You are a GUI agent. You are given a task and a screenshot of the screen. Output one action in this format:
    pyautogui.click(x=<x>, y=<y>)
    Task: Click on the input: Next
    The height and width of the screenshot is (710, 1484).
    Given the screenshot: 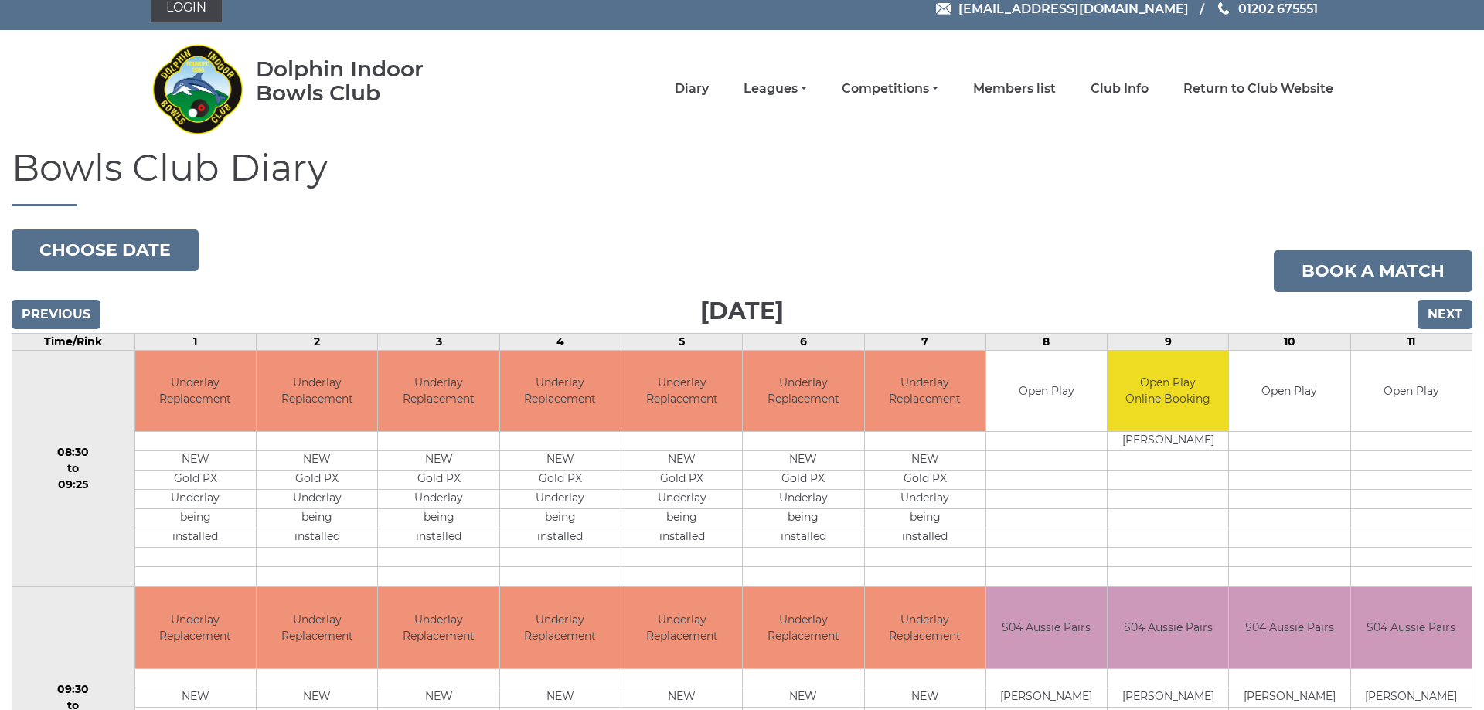 What is the action you would take?
    pyautogui.click(x=1445, y=315)
    